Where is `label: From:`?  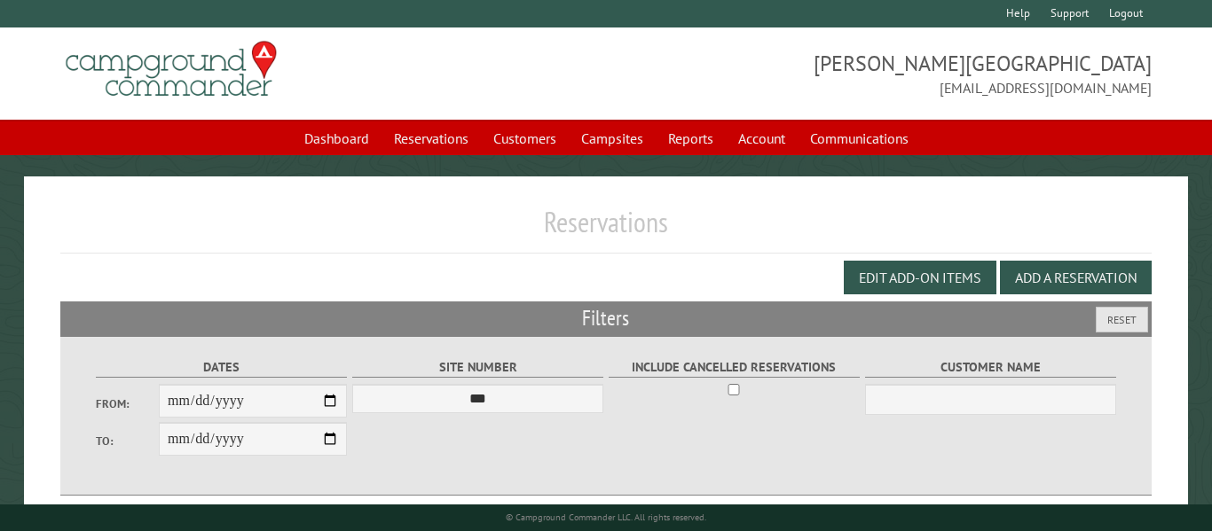 label: From: is located at coordinates (127, 404).